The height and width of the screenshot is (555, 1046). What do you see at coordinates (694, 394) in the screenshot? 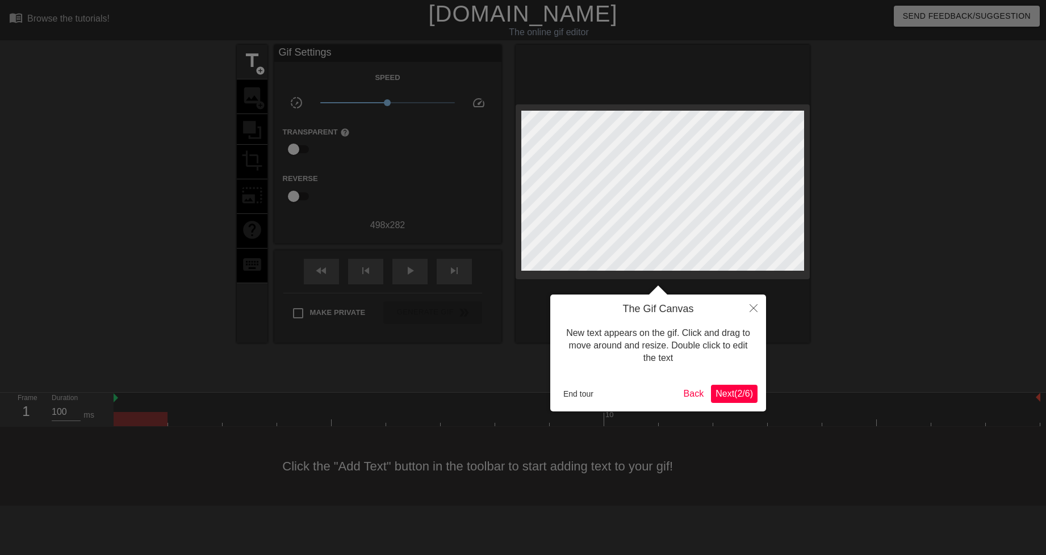
I see `button: Back` at bounding box center [694, 394].